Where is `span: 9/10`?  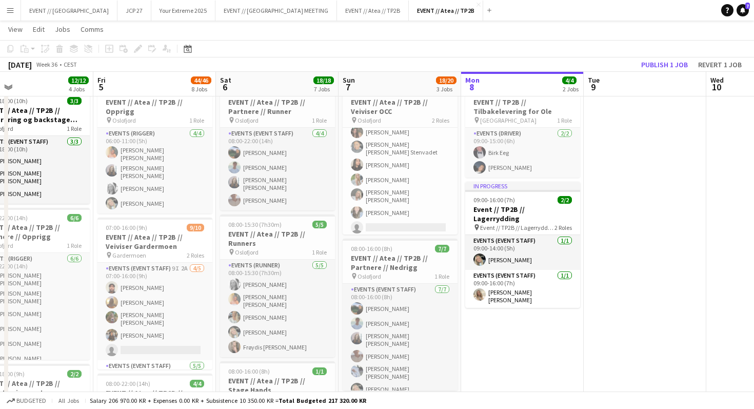 span: 9/10 is located at coordinates (195, 227).